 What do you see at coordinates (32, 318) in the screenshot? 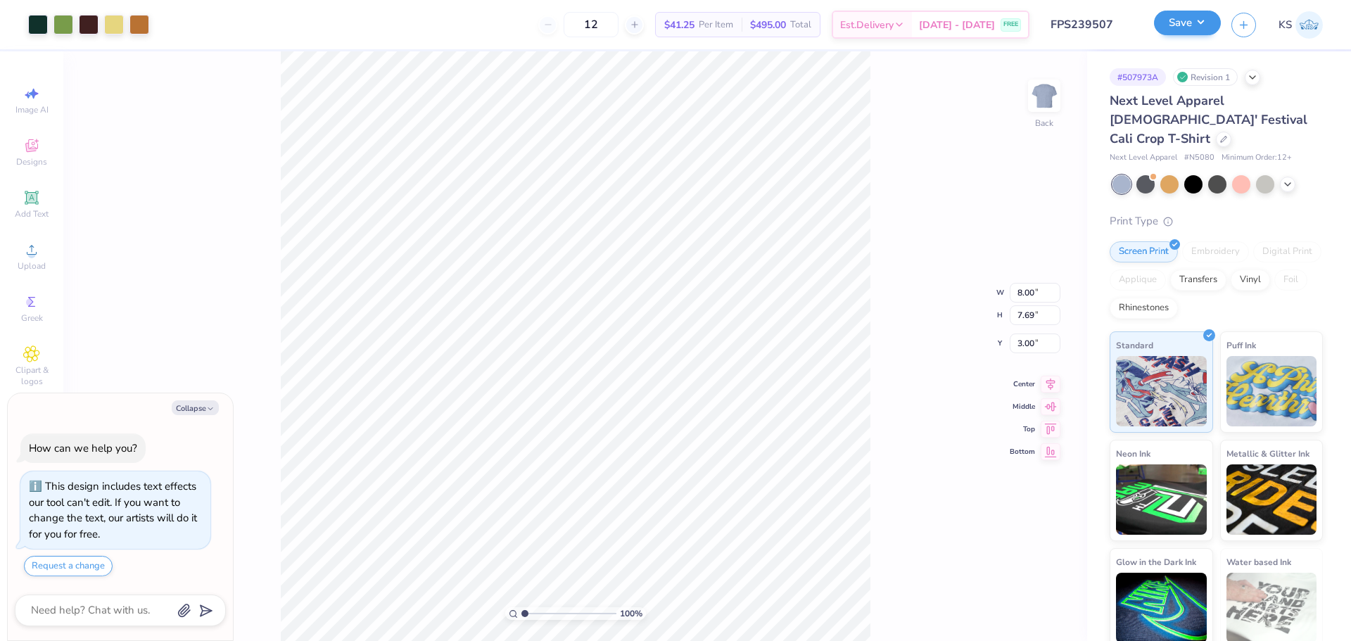
I see `span: Greek` at bounding box center [32, 318].